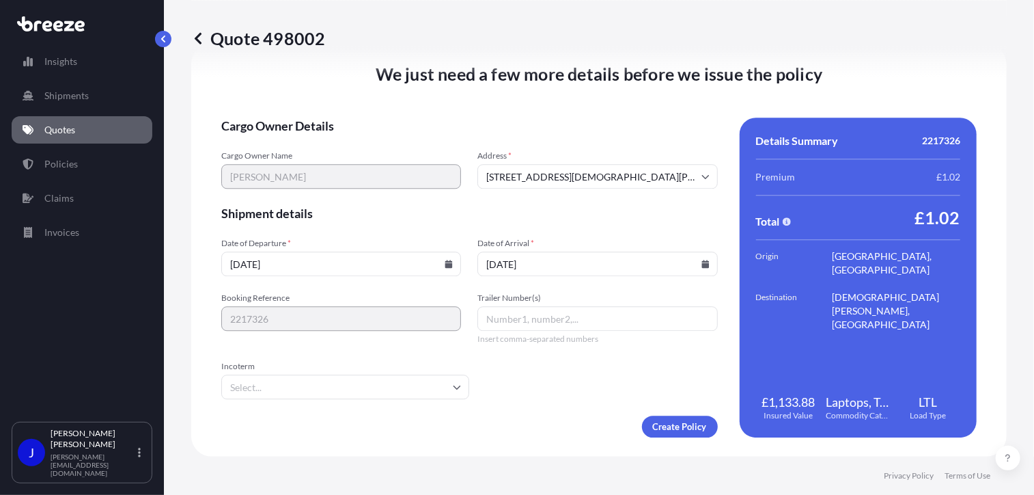 The height and width of the screenshot is (495, 1034). Describe the element at coordinates (59, 198) in the screenshot. I see `p: Claims` at that location.